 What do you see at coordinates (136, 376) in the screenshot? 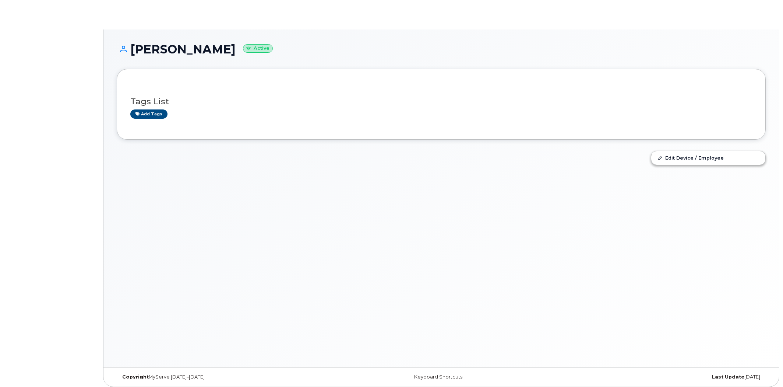
I see `strong: Copyright` at bounding box center [136, 376].